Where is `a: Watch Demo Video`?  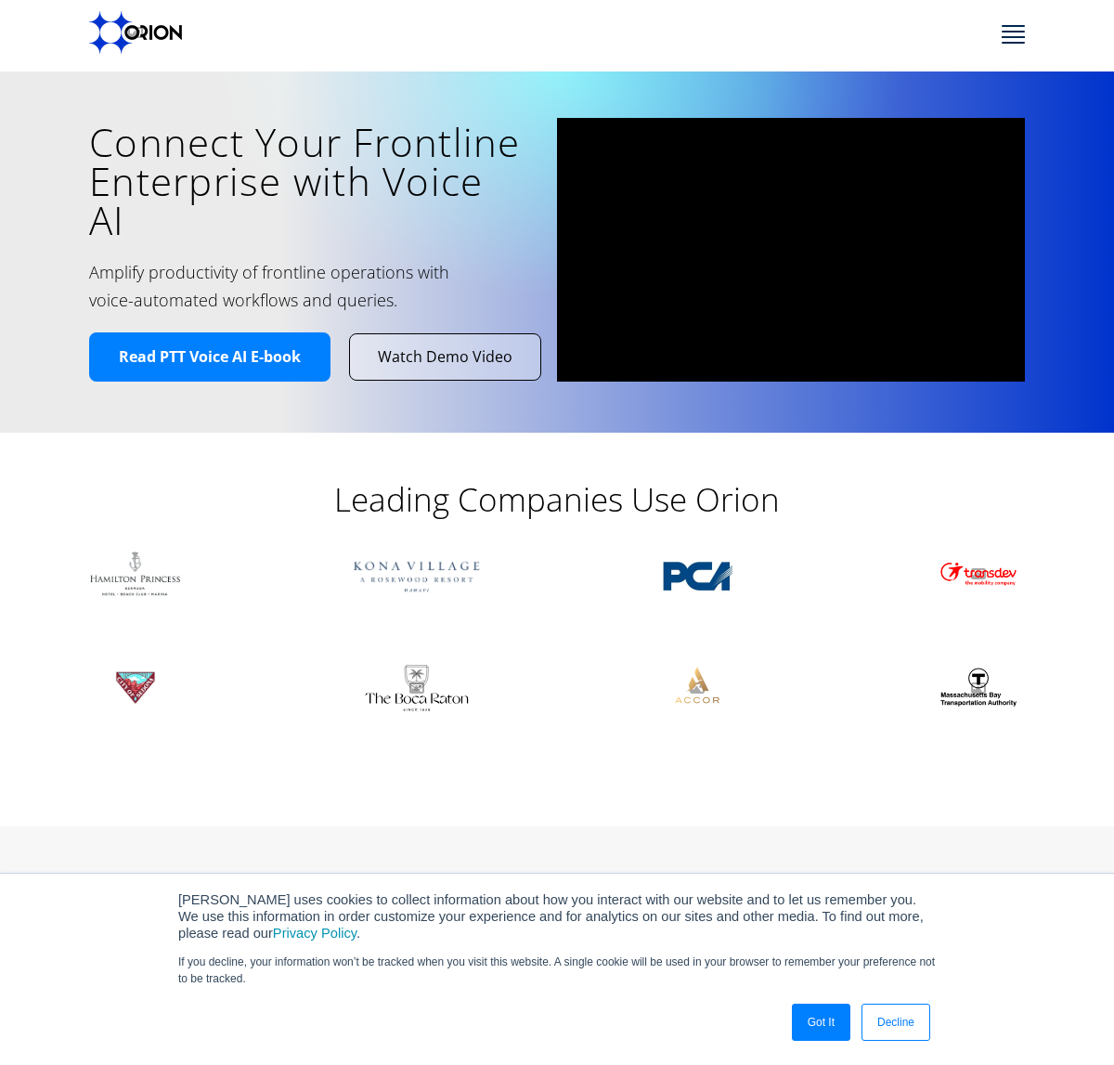
a: Watch Demo Video is located at coordinates (445, 357).